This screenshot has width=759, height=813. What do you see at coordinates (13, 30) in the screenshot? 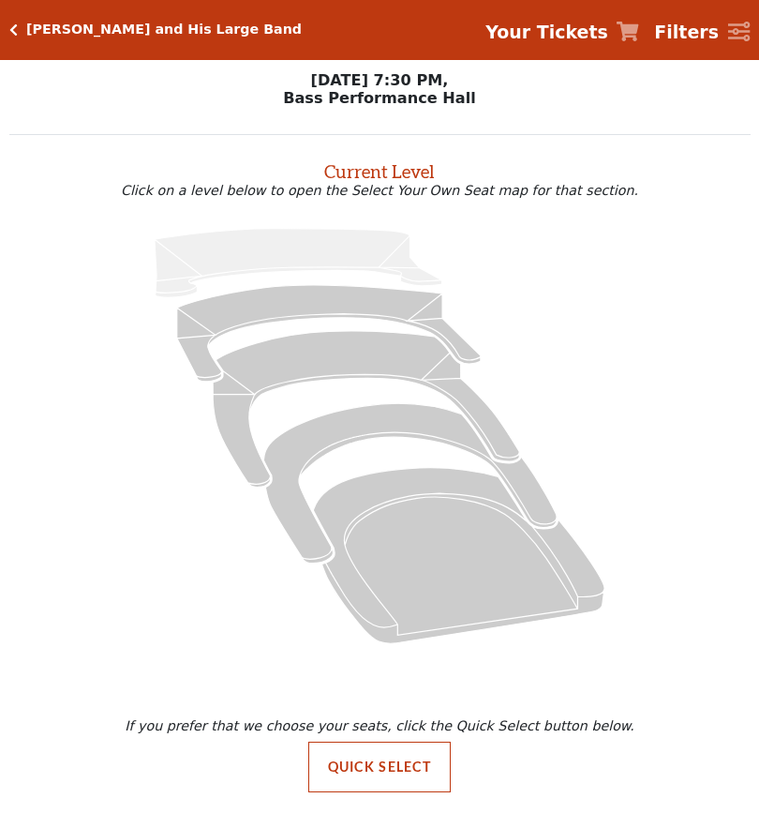
I see `a: Click here to go back to filters` at bounding box center [13, 30].